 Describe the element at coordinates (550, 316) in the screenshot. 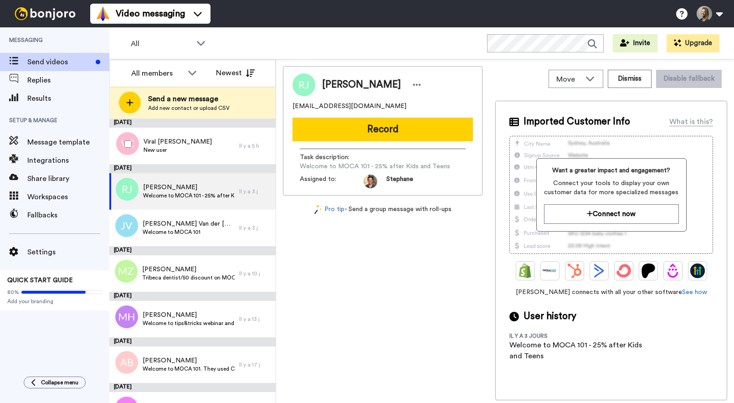

I see `span: User history` at that location.